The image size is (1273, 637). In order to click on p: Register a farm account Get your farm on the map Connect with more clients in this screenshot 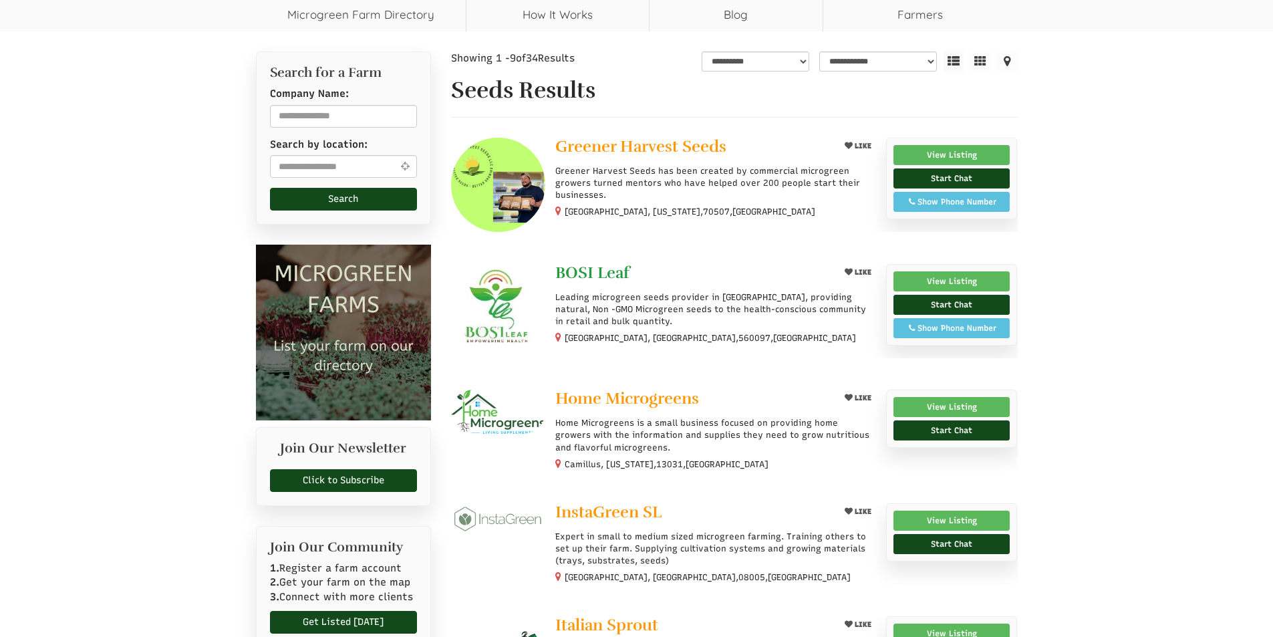, I will do `click(343, 583)`.